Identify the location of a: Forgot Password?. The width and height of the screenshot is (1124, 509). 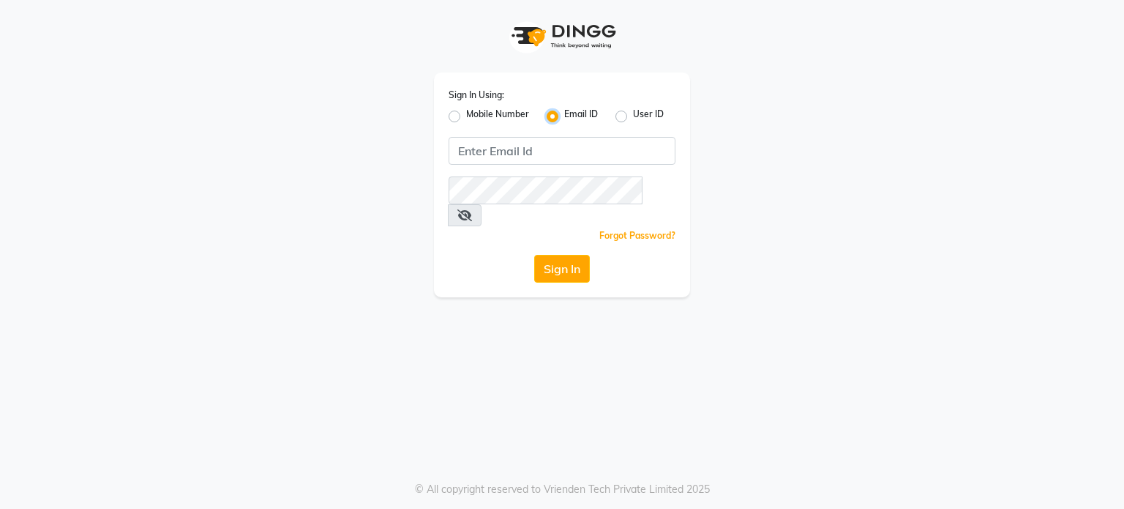
(637, 235).